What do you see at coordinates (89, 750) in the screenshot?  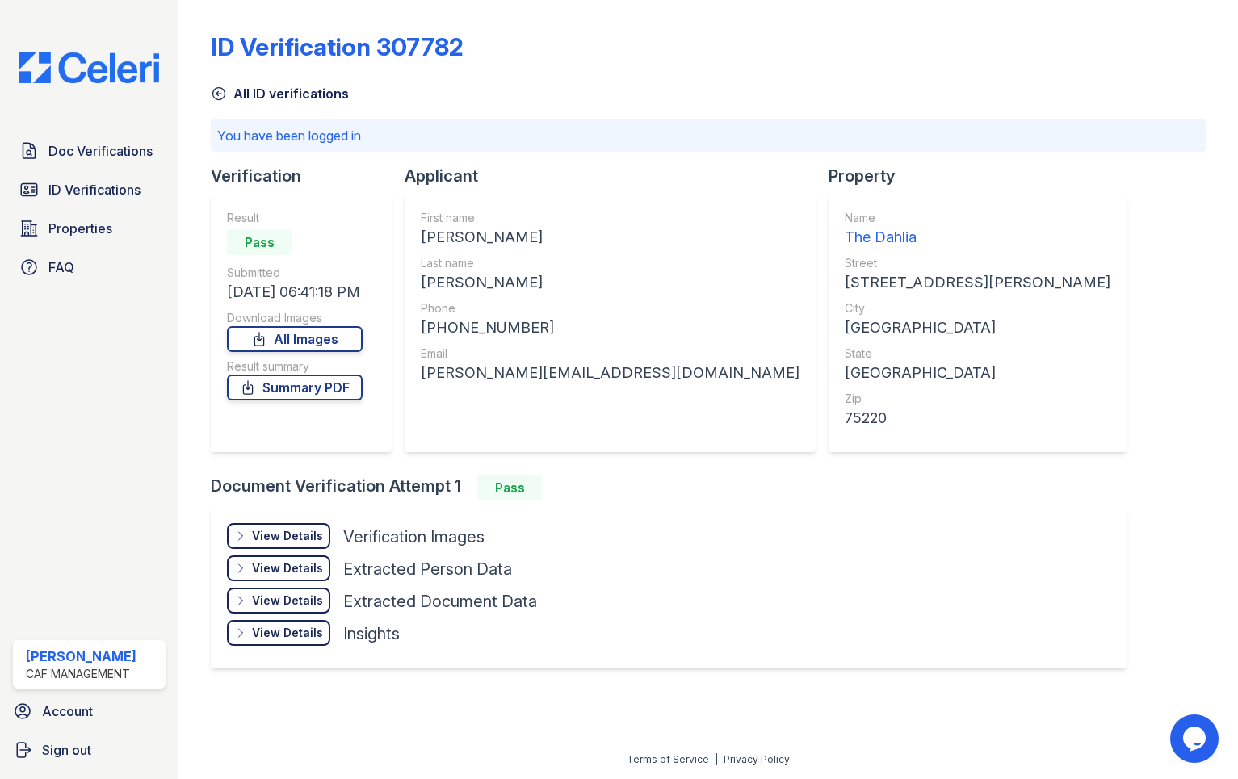 I see `button: Sign out` at bounding box center [89, 750].